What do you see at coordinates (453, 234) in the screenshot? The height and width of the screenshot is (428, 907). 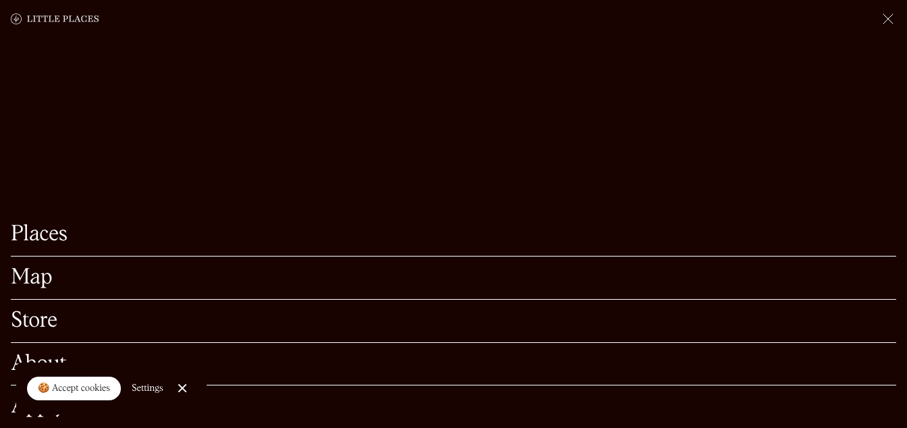 I see `a: Places` at bounding box center [453, 234].